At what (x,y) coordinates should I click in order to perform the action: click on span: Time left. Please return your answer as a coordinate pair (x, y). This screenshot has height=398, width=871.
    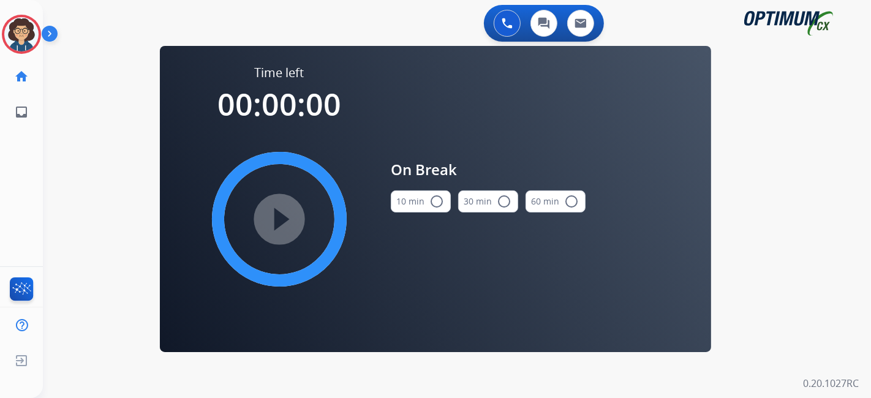
    Looking at the image, I should click on (279, 73).